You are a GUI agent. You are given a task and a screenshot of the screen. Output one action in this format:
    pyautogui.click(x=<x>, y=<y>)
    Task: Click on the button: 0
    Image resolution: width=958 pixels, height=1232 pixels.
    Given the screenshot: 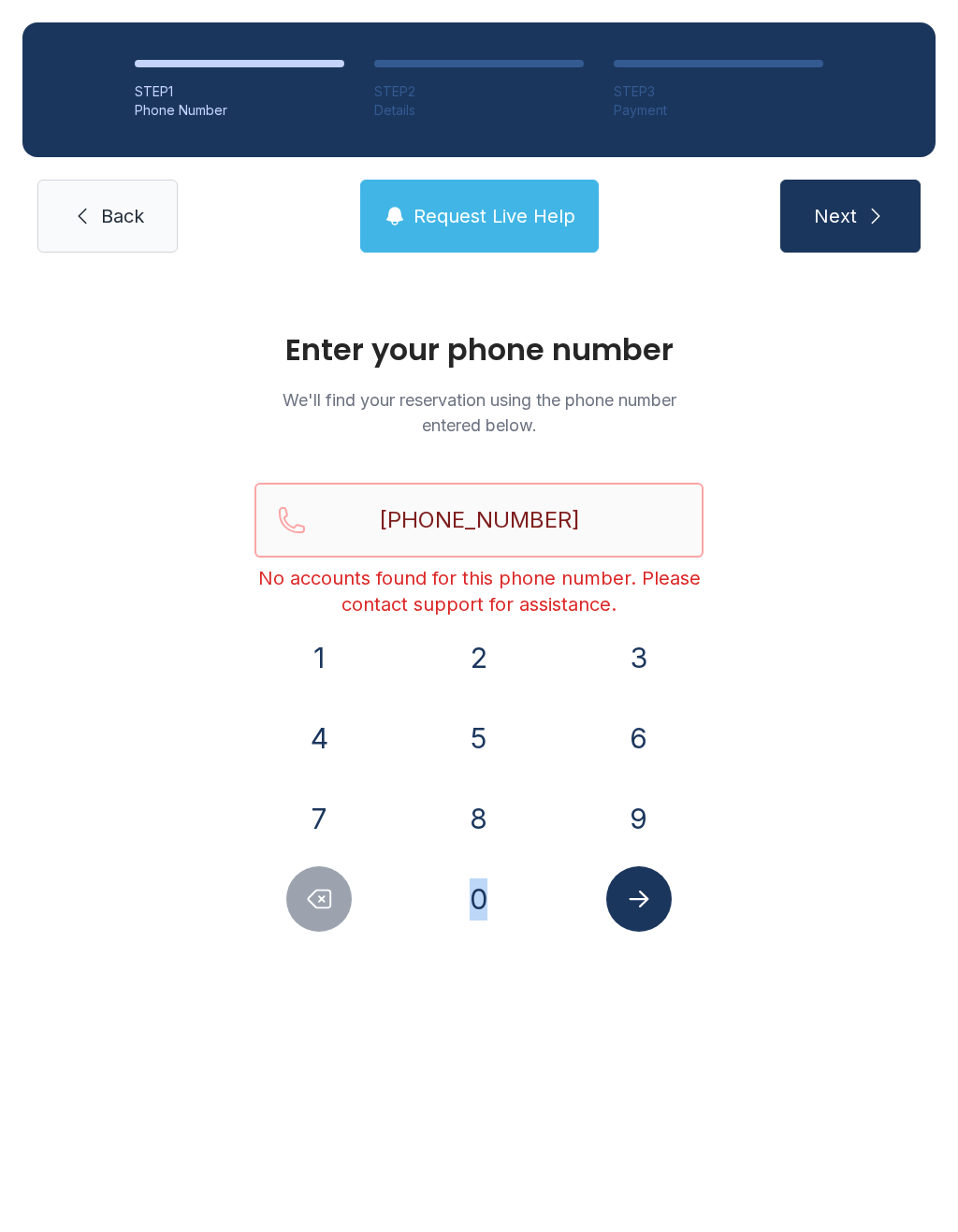 What is the action you would take?
    pyautogui.click(x=479, y=899)
    